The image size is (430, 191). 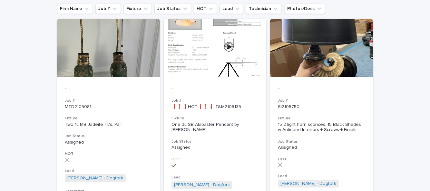 What do you see at coordinates (108, 125) in the screenshot?
I see `div: Two 1L MB Jadeite TL's, Pair` at bounding box center [108, 125].